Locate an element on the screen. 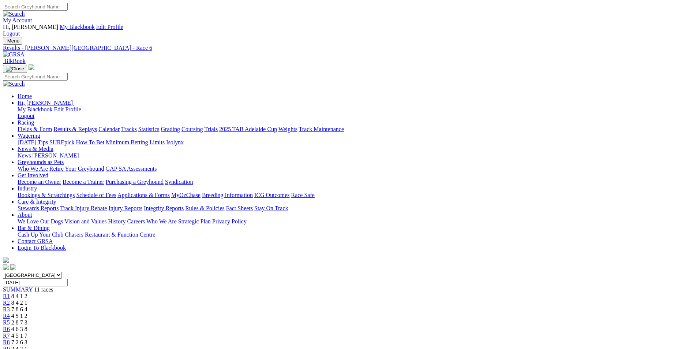 The width and height of the screenshot is (697, 349). a: SUREpick is located at coordinates (62, 142).